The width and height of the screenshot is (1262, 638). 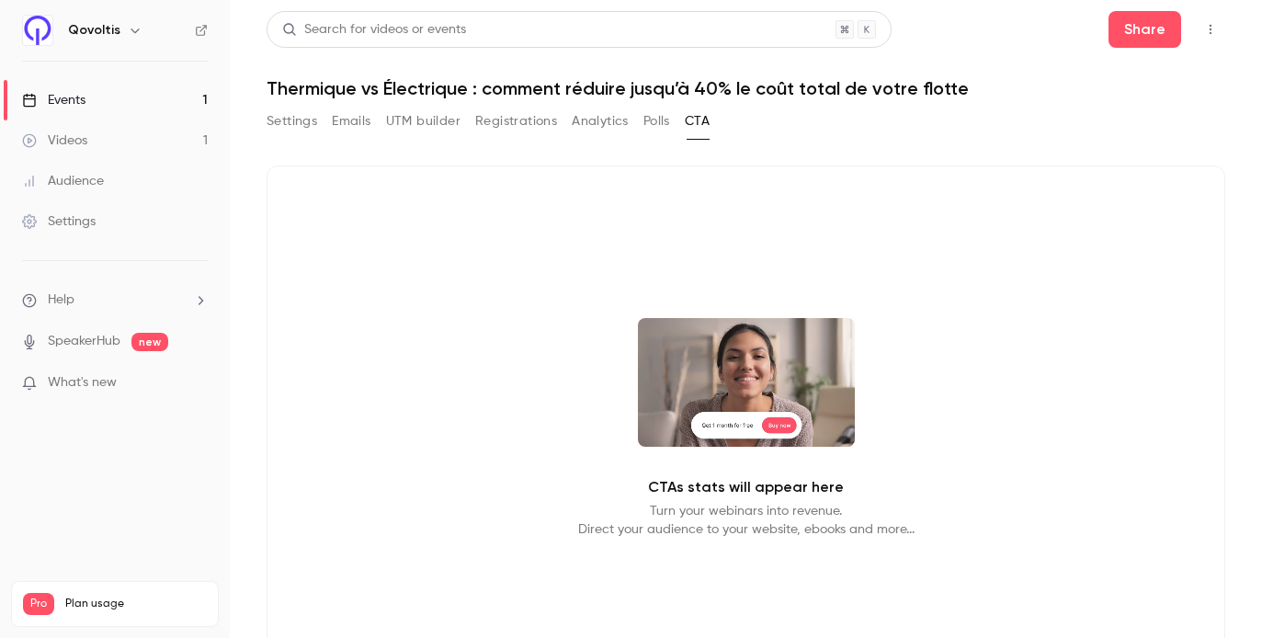 What do you see at coordinates (59, 222) in the screenshot?
I see `div: Settings` at bounding box center [59, 222].